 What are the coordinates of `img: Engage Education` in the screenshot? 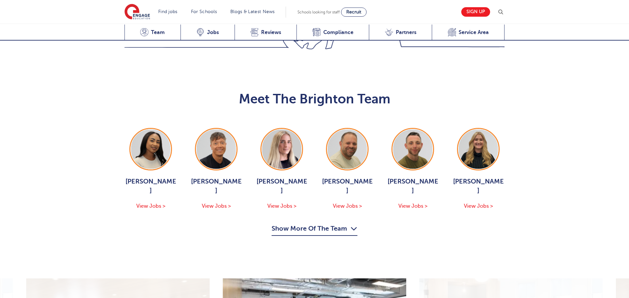 It's located at (137, 12).